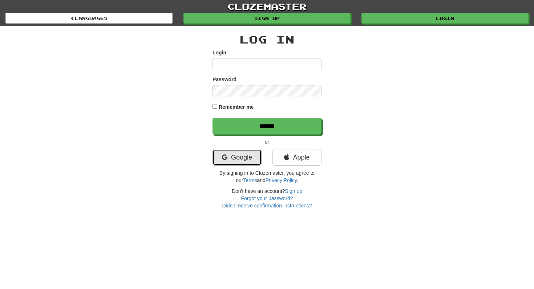 This screenshot has width=534, height=289. What do you see at coordinates (267, 206) in the screenshot?
I see `a: Didn't receive confirmation instructions?` at bounding box center [267, 206].